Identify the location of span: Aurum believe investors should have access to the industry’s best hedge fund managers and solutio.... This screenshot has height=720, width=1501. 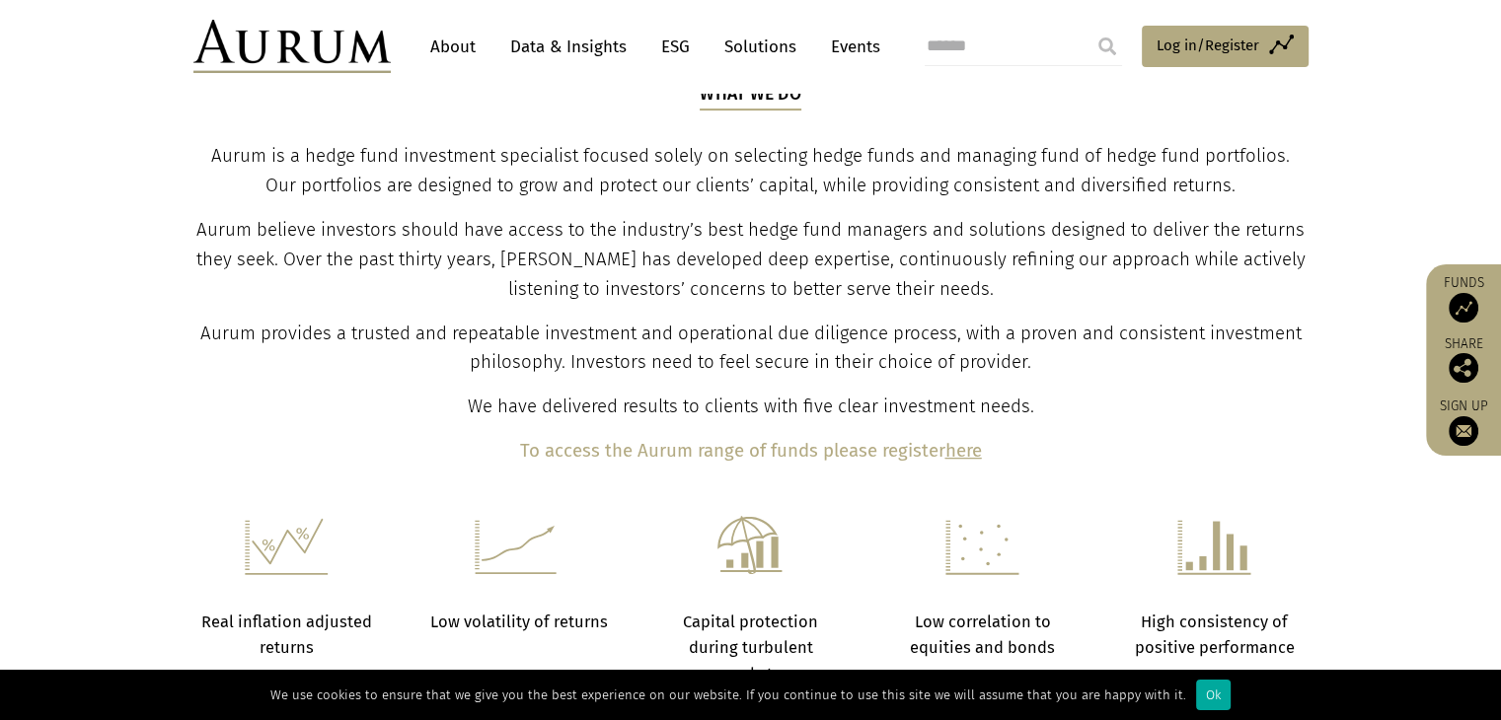
(751, 260).